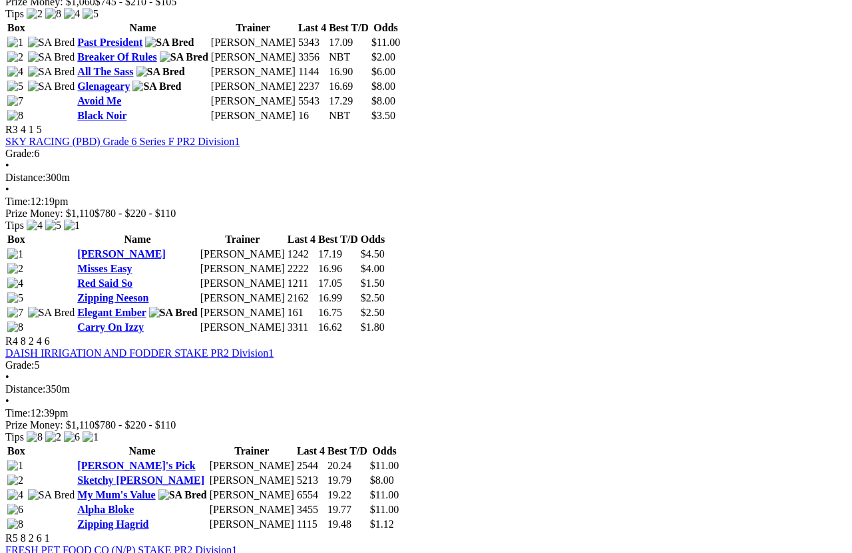  What do you see at coordinates (373, 283) in the screenshot?
I see `span: $1.50` at bounding box center [373, 283].